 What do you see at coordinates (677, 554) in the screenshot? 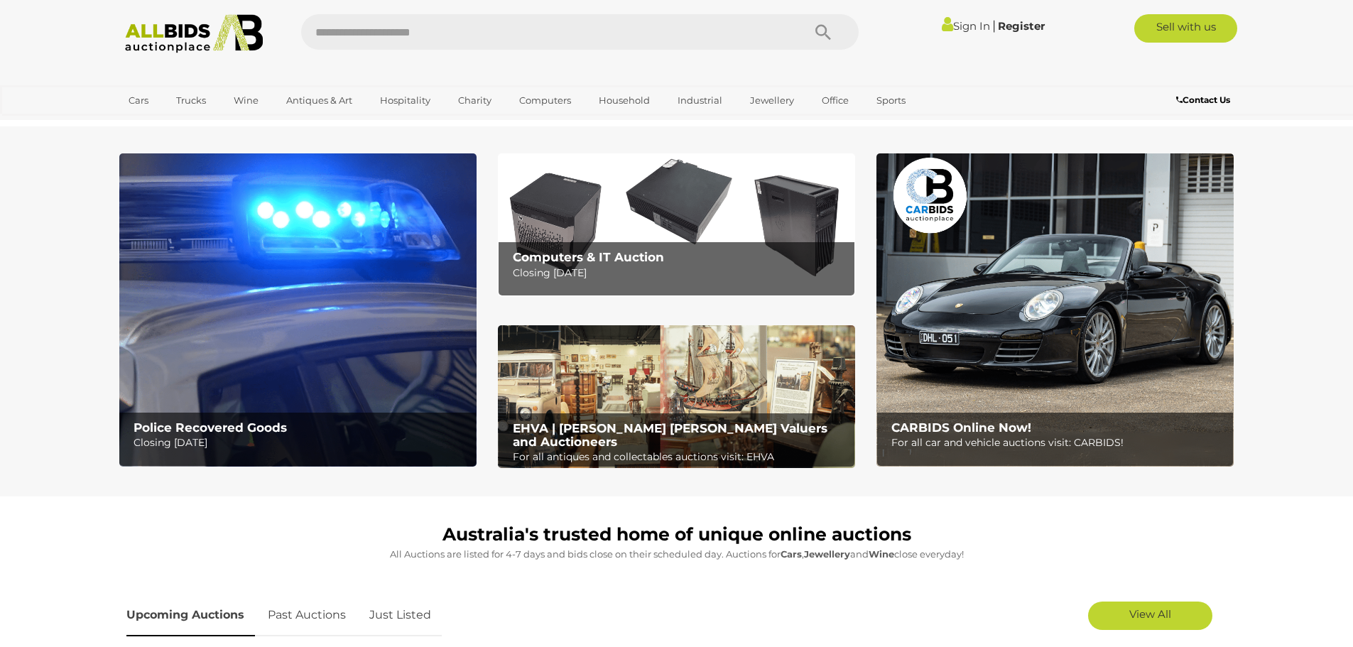
I see `p: All Auctions are listed for 4-7 days and bids close on their scheduled day. Auctions for , and cl...` at bounding box center [677, 554].